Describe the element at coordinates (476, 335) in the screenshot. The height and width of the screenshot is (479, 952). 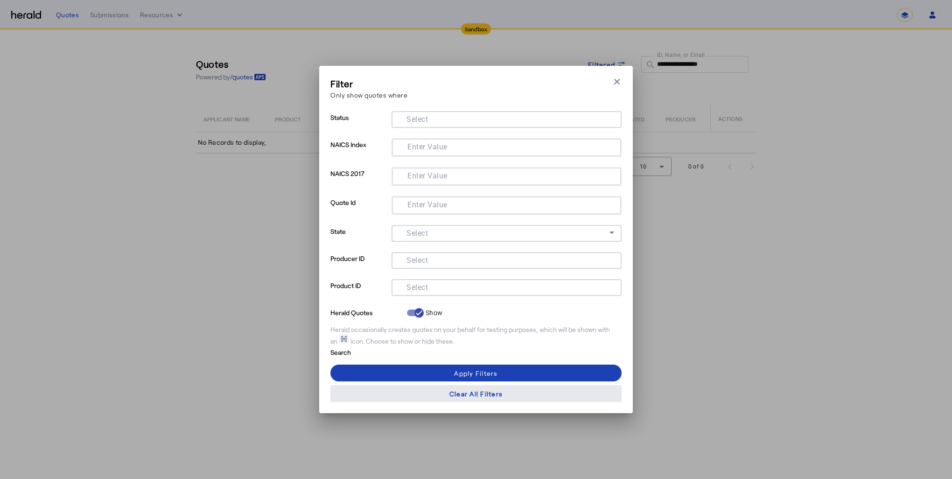
I see `div: Herald occasionally creates quotes on your behalf for testing purposes, which will be shown with ...` at that location.